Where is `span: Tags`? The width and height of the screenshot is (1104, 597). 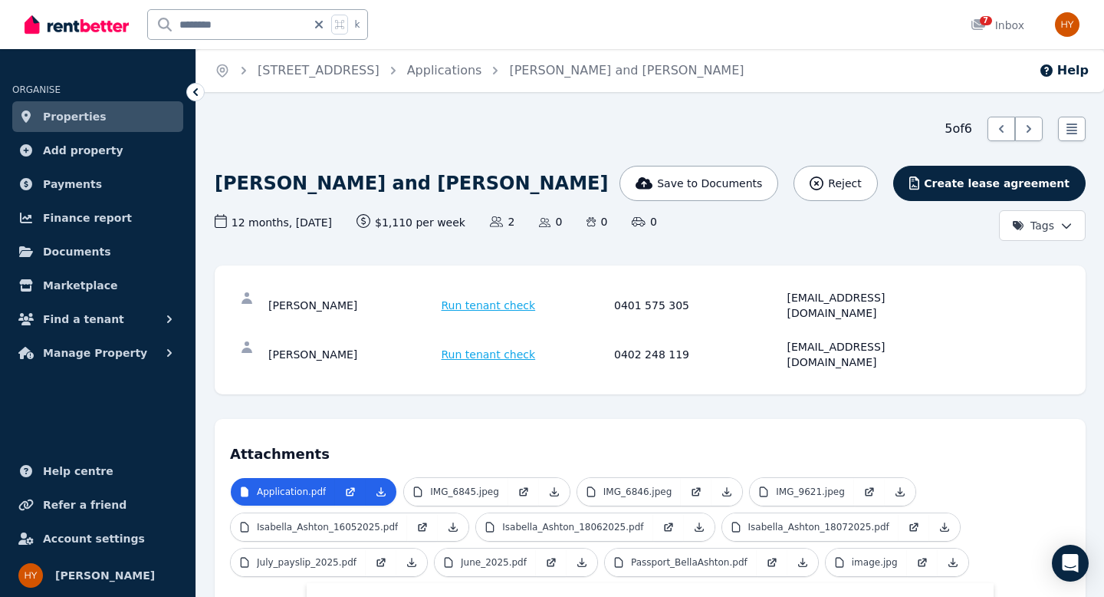
span: Tags is located at coordinates (1033, 225).